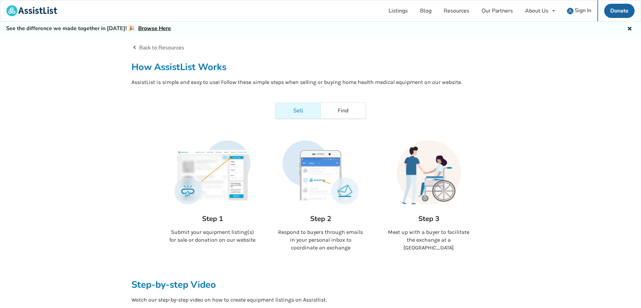  Describe the element at coordinates (580, 11) in the screenshot. I see `a: user icon Sign In` at that location.